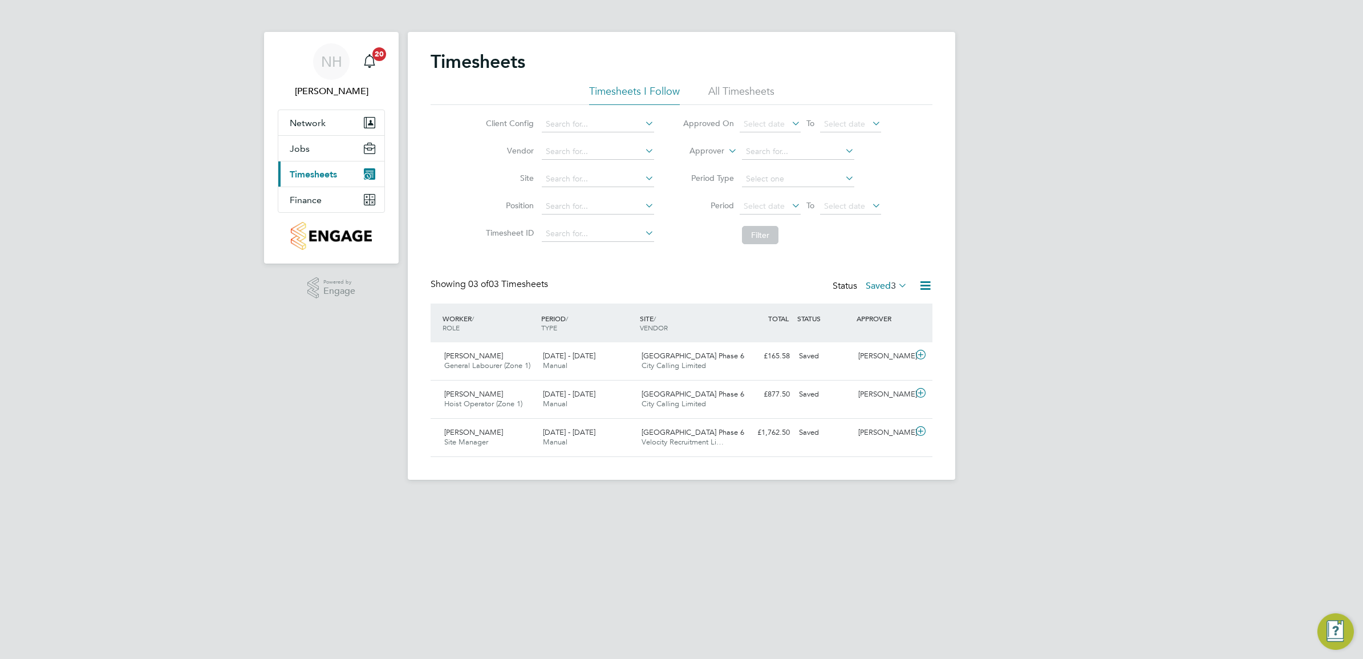 This screenshot has height=659, width=1363. What do you see at coordinates (587, 323) in the screenshot?
I see `div: PERIOD` at bounding box center [587, 323].